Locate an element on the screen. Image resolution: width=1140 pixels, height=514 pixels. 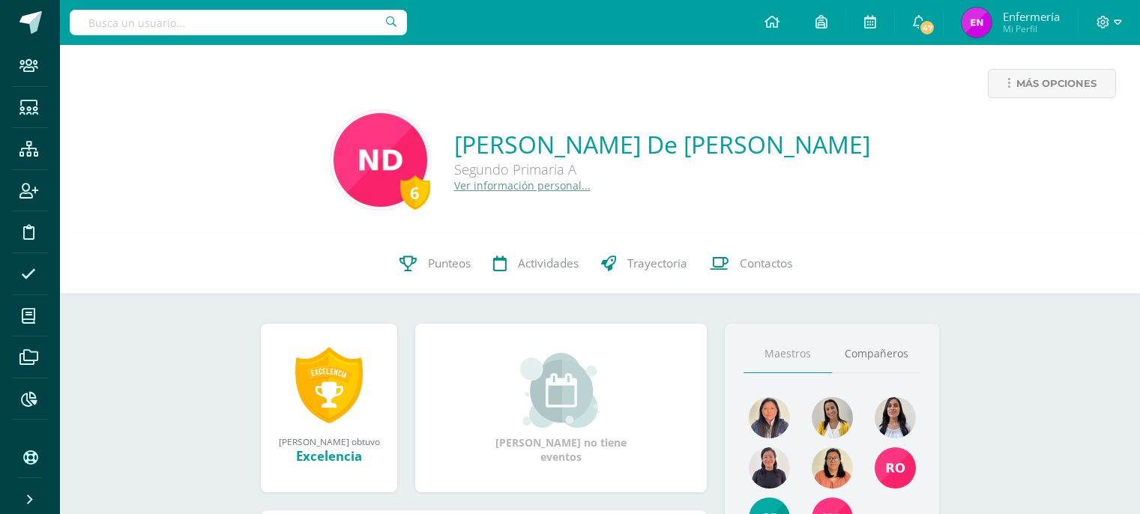
img: 5b128c088b3bc6462d39a613088c2279.png is located at coordinates (895, 468).